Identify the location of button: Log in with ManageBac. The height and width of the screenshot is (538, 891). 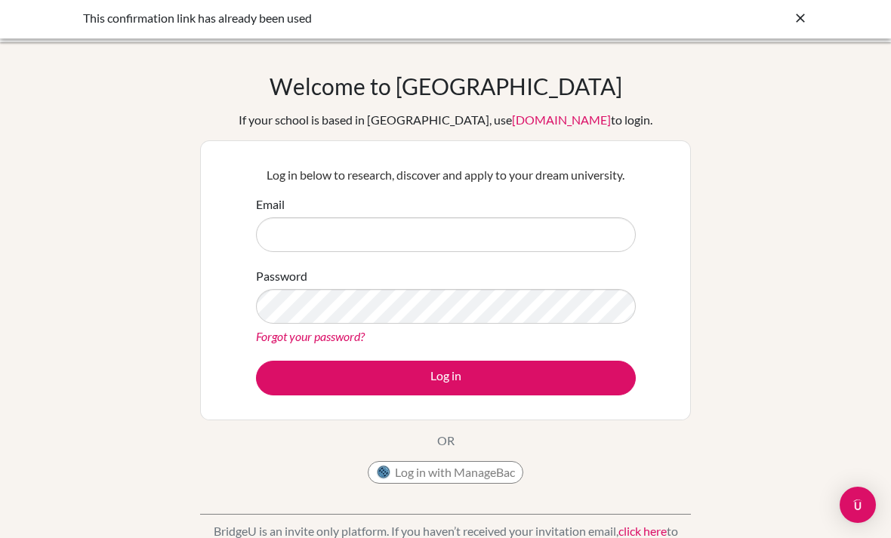
(446, 473).